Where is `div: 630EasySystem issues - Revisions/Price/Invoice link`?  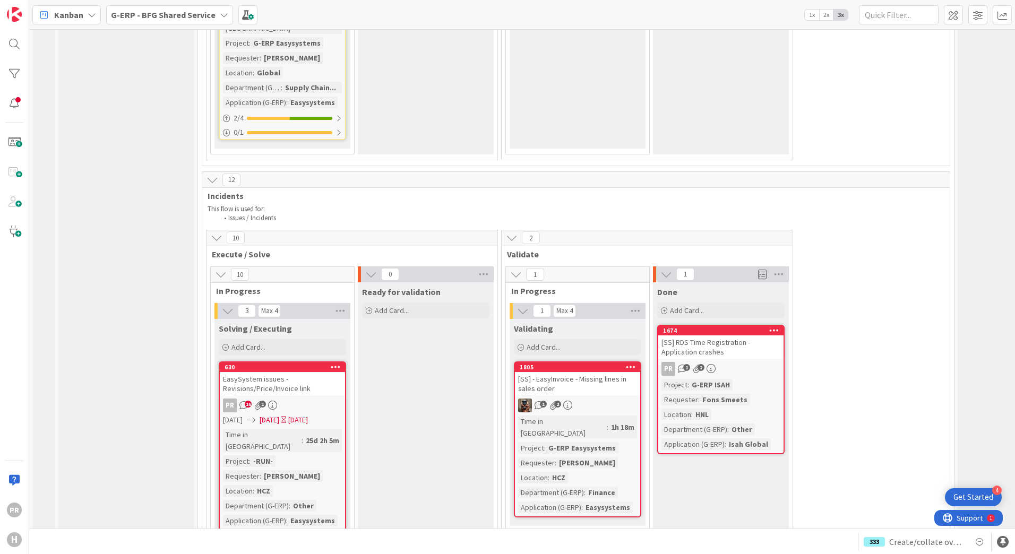 div: 630EasySystem issues - Revisions/Price/Invoice link is located at coordinates (282, 379).